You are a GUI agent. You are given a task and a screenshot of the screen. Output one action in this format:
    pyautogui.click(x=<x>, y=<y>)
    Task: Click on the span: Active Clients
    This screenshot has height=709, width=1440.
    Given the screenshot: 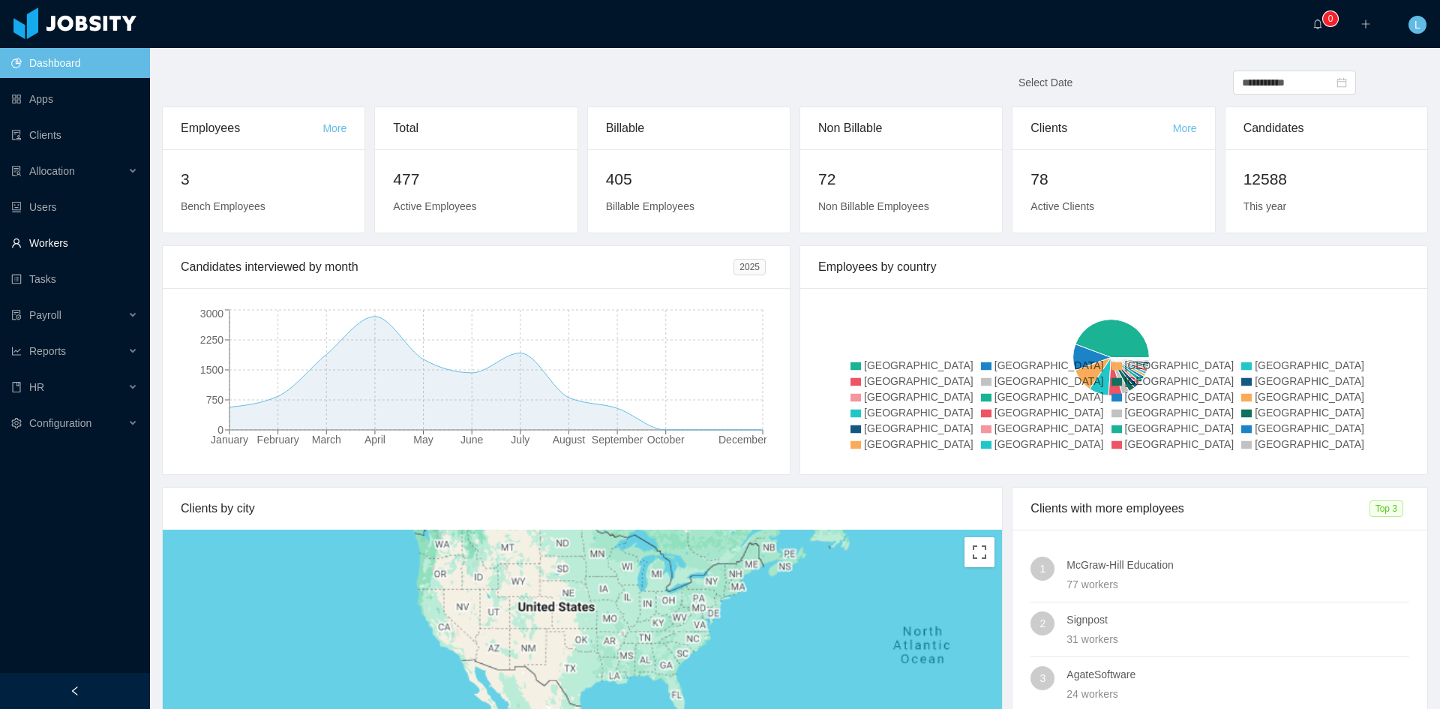 What is the action you would take?
    pyautogui.click(x=1062, y=206)
    